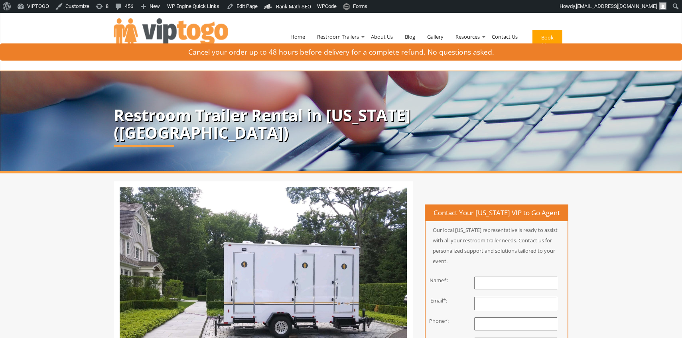  What do you see at coordinates (439, 281) in the screenshot?
I see `div: Name*:` at bounding box center [439, 281].